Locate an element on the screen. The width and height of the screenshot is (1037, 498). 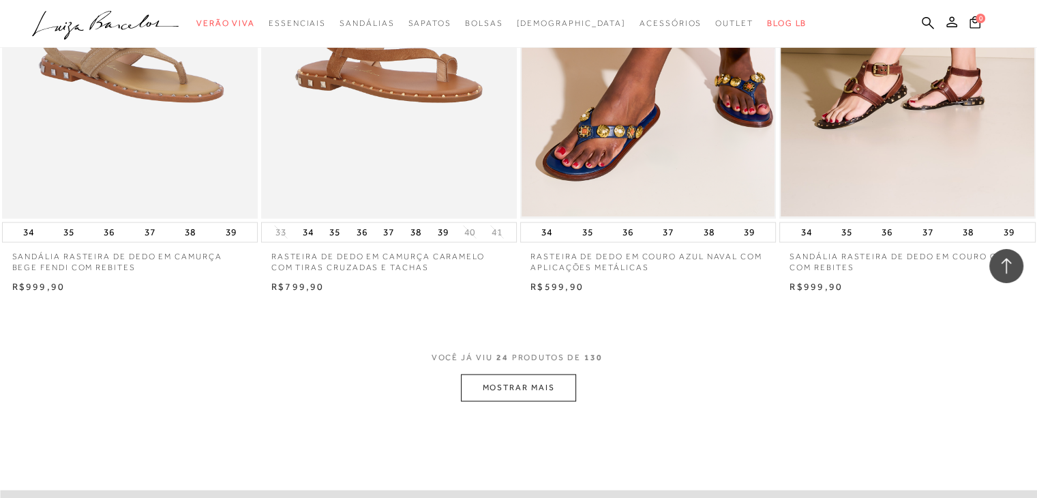
p: SANDÁLIA RASTEIRA DE DEDO EM CAMURÇA BEGE FENDI COM REBITES is located at coordinates (130, 258).